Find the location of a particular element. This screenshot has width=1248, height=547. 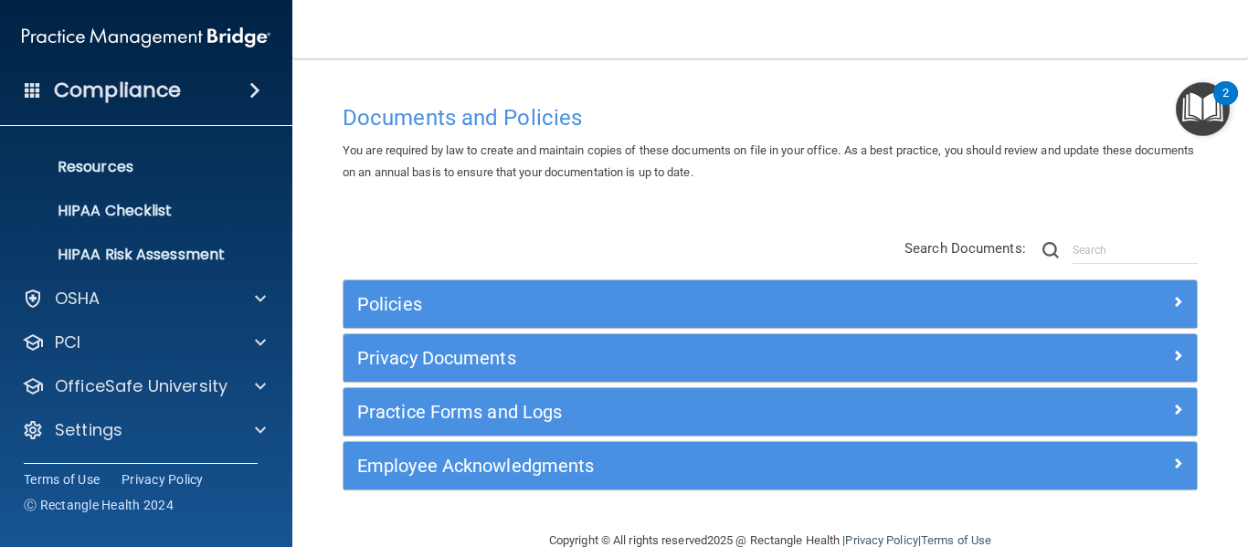

a: OfficeSafe University is located at coordinates (143, 386).